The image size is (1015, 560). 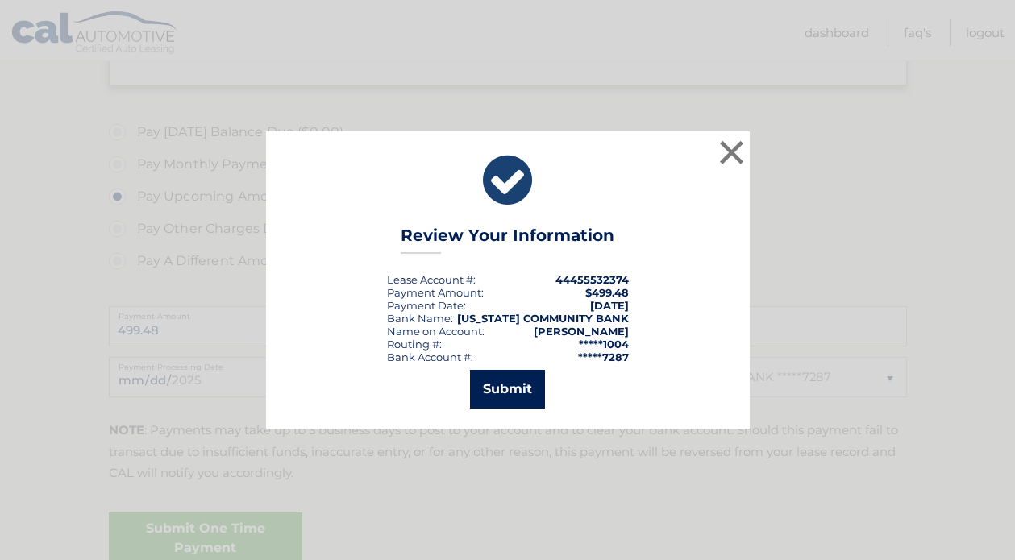 What do you see at coordinates (507, 239) in the screenshot?
I see `h3: Review Your Information` at bounding box center [507, 239].